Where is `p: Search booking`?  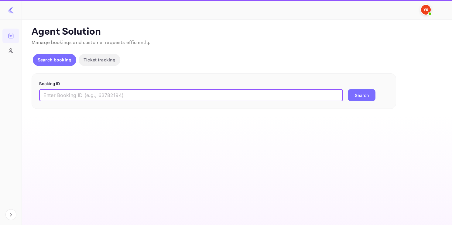 p: Search booking is located at coordinates (54, 60).